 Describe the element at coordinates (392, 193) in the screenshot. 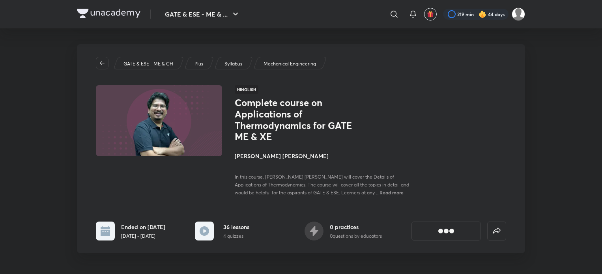

I see `span: Read more` at that location.